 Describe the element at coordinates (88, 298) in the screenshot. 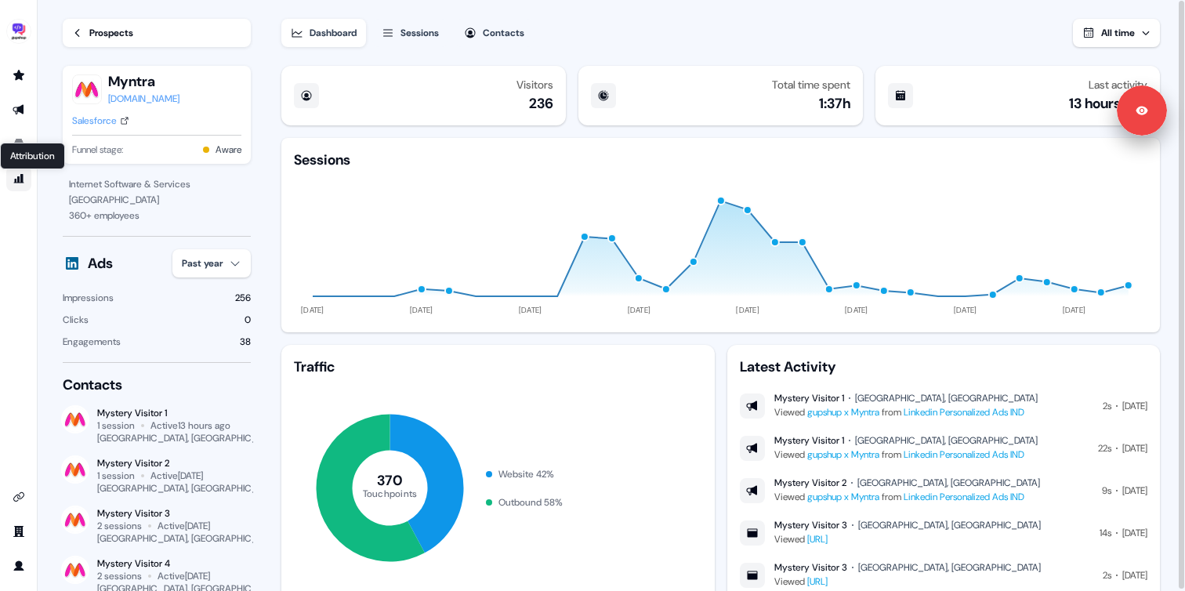

I see `div: Impressions` at that location.